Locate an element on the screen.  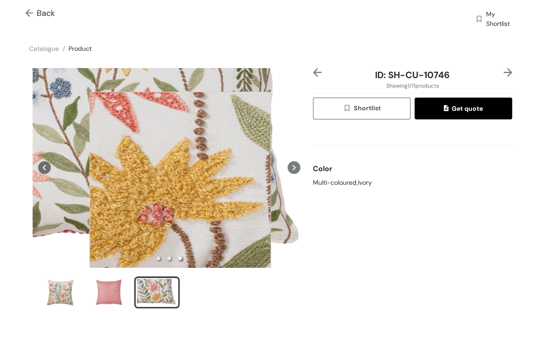
span: Shortlist is located at coordinates (361, 108).